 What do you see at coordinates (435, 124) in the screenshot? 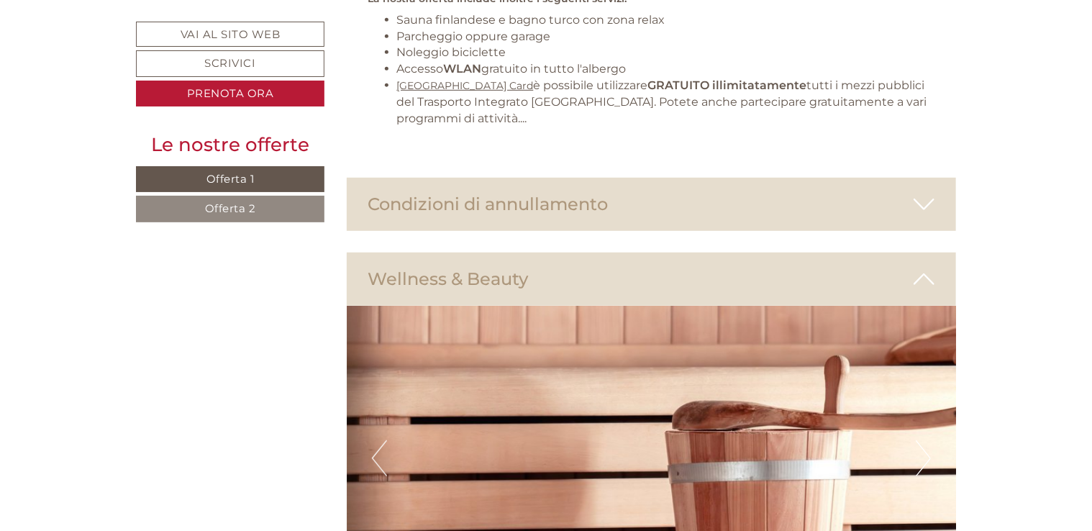
I see `div: Disponibilità dal 02/10 al 06/10 partenza Camera matrimoniale Mezza pensione` at bounding box center [435, 124].